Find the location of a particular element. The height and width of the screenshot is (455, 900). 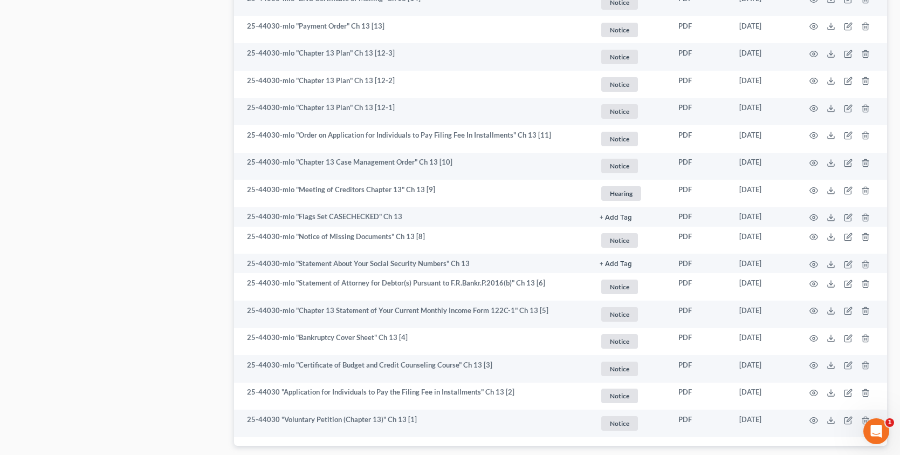

td: 25-44030-mlo "Notice of Missing Documents" Ch 13 [8] is located at coordinates (413, 240).